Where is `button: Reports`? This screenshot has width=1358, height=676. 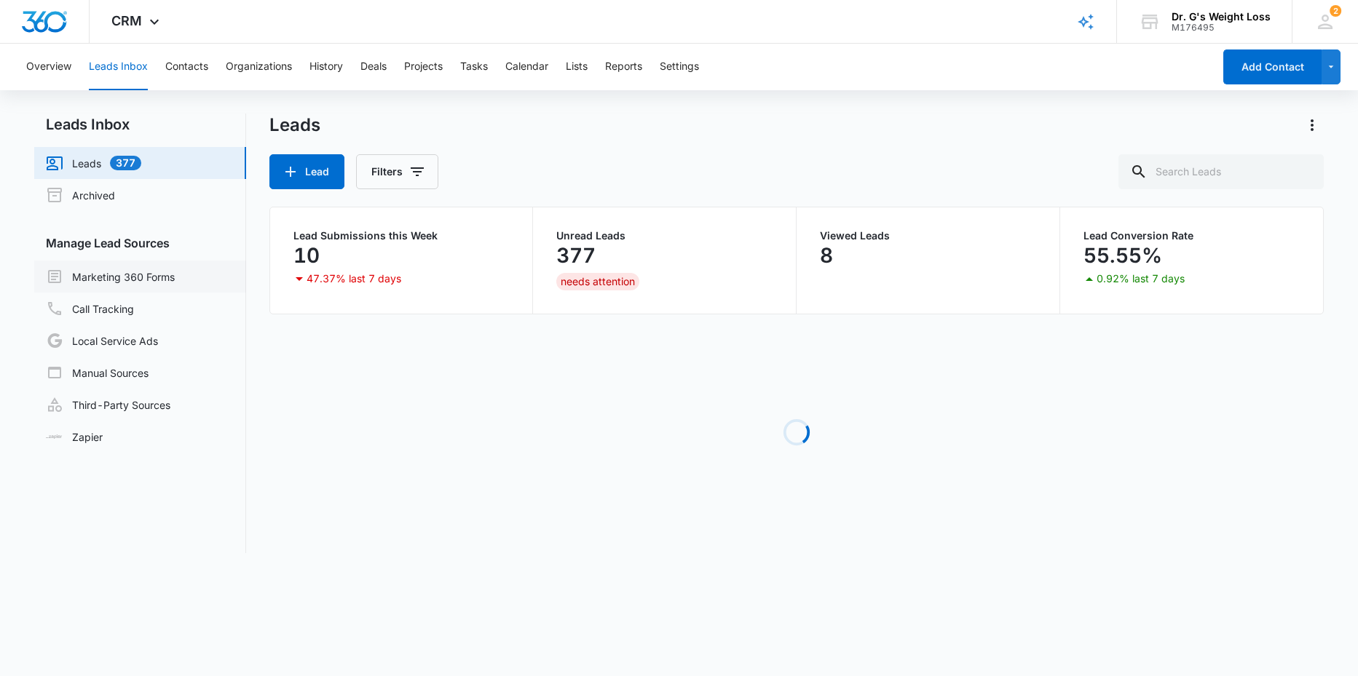 button: Reports is located at coordinates (623, 67).